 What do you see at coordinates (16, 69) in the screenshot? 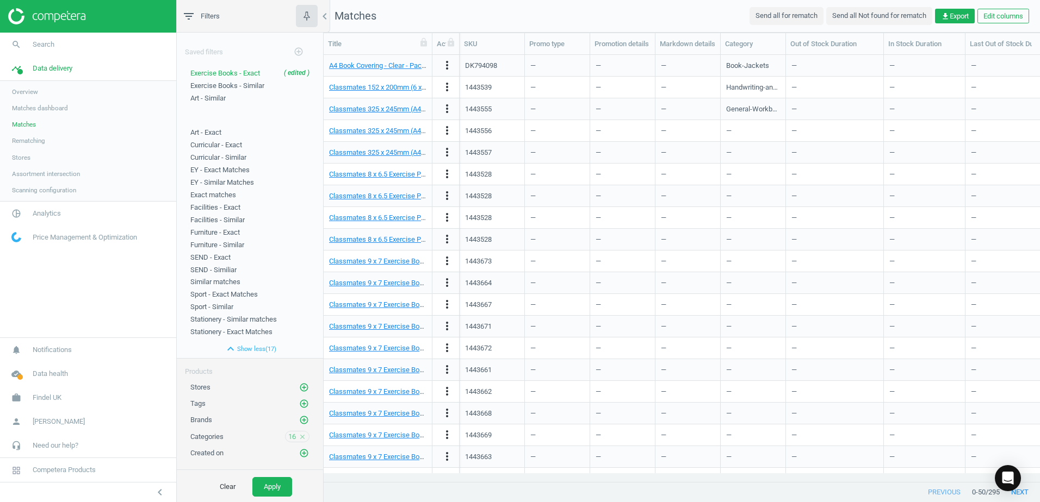
I see `i: timeline` at bounding box center [16, 69].